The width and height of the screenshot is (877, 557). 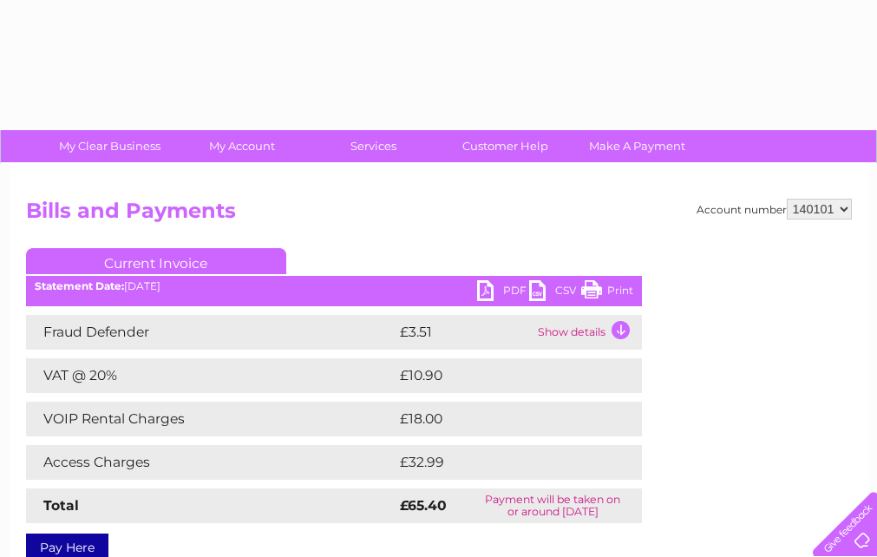 What do you see at coordinates (503, 292) in the screenshot?
I see `a: PDF` at bounding box center [503, 292].